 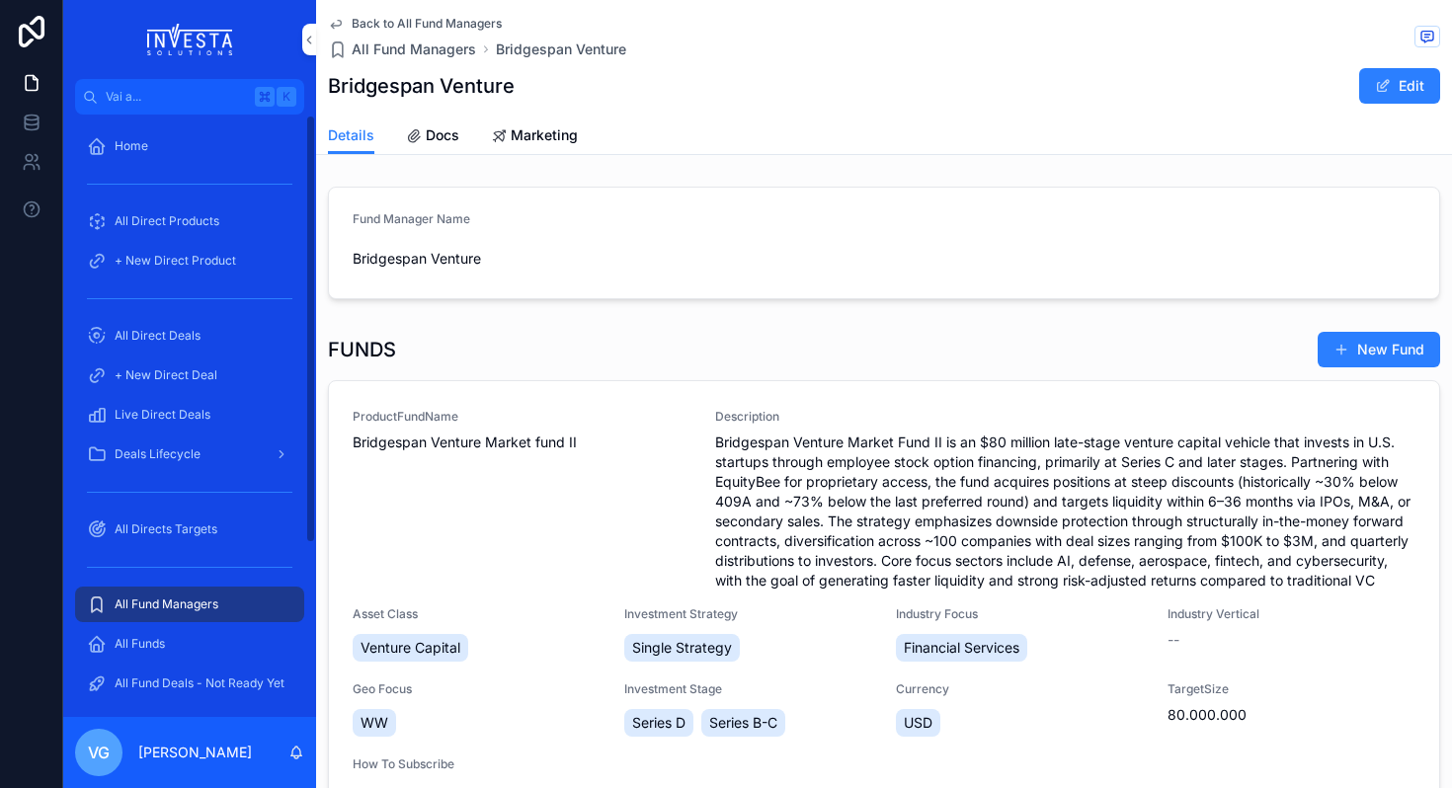 What do you see at coordinates (190, 146) in the screenshot?
I see `a: Home` at bounding box center [190, 146].